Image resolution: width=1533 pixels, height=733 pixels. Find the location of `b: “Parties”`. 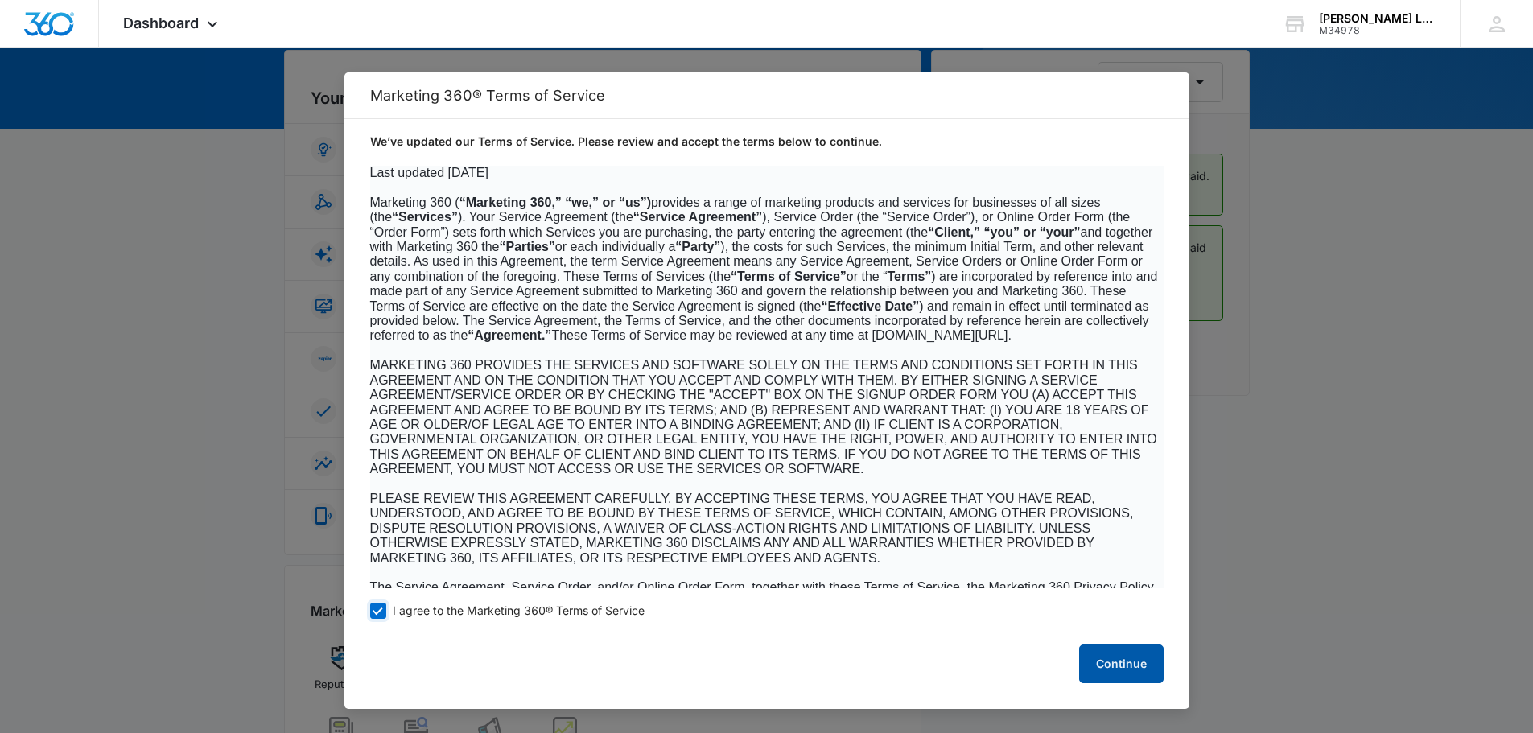

b: “Parties” is located at coordinates (526, 246).